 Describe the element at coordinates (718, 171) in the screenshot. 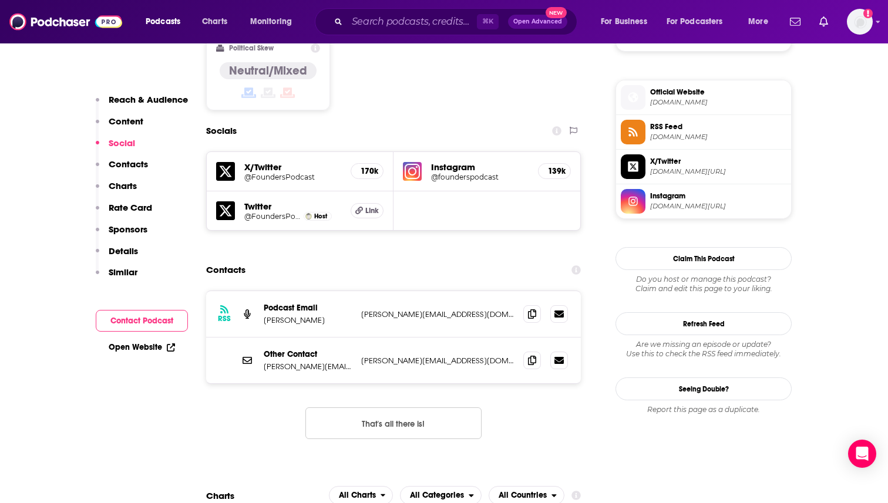

I see `span: twitter.com/FoundersPodcast` at that location.